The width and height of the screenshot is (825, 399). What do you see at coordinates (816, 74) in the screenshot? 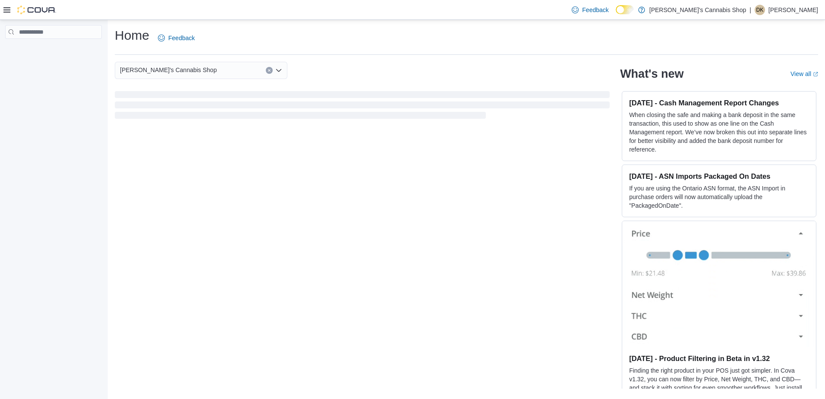
I see `svg: External link` at bounding box center [816, 74].